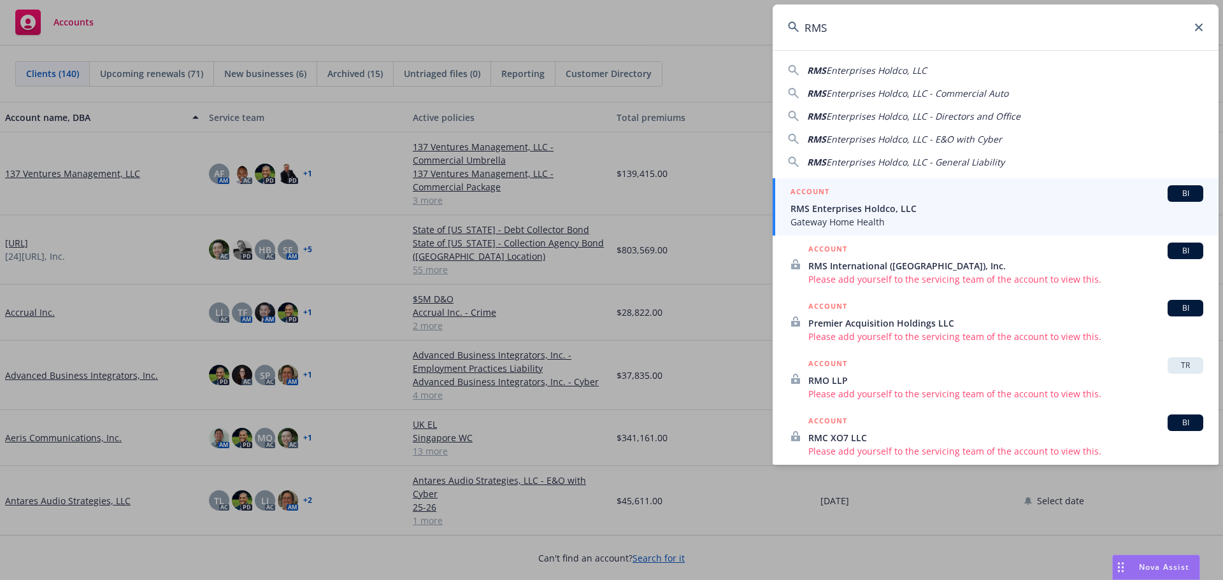 This screenshot has height=580, width=1223. What do you see at coordinates (996, 379) in the screenshot?
I see `a: ACCOUNTTRRMO LLPPlease add yourself to the servicing team of the account to view this.` at bounding box center [996, 379].